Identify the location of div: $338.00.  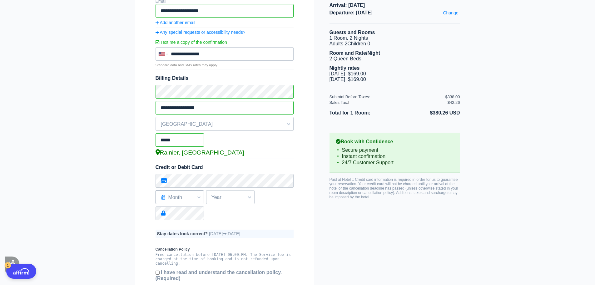
(453, 97).